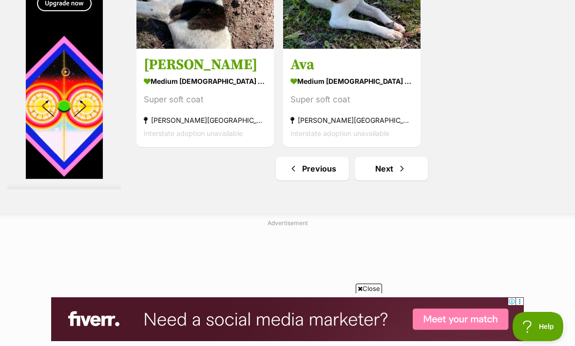 Image resolution: width=575 pixels, height=346 pixels. Describe the element at coordinates (369, 288) in the screenshot. I see `span: Close` at that location.